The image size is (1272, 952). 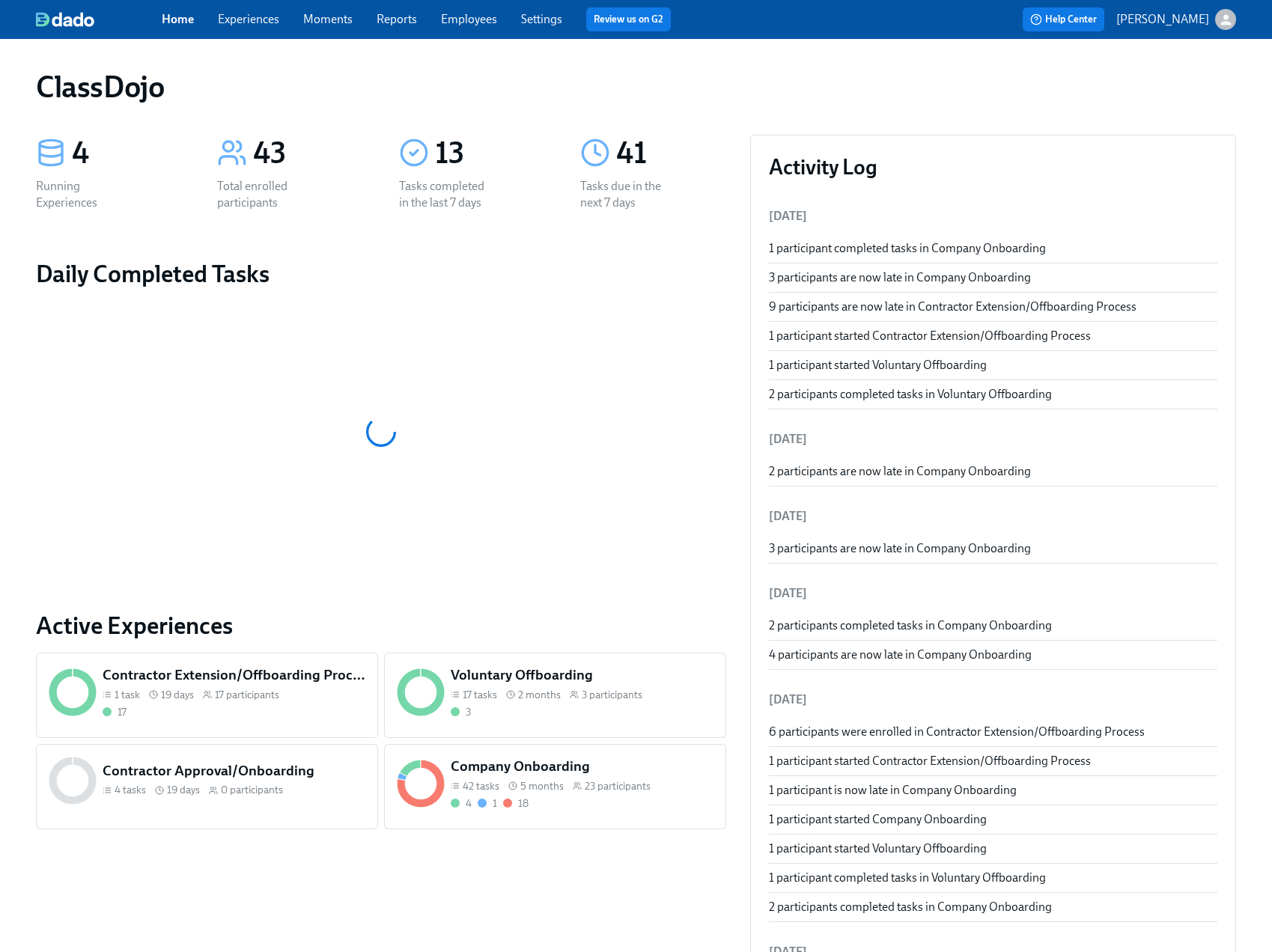 I want to click on span: 3 participants, so click(x=611, y=695).